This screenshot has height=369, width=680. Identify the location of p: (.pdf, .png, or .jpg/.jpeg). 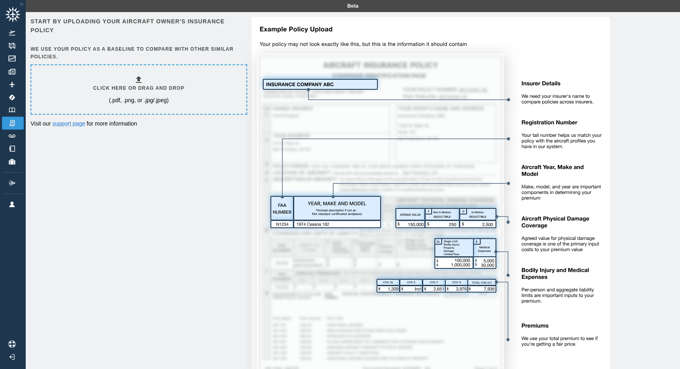
(139, 100).